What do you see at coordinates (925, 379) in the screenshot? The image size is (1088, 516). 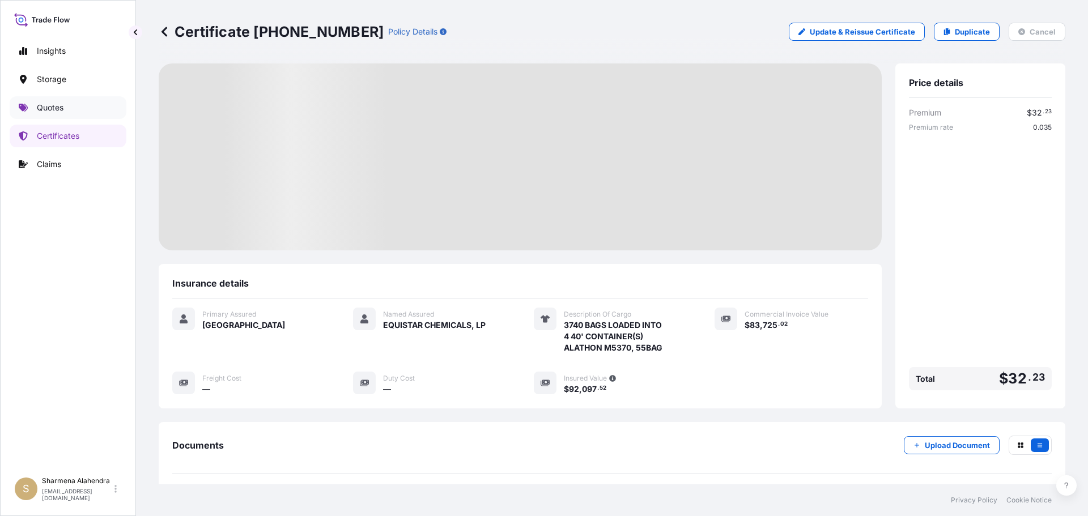 I see `span: Total` at bounding box center [925, 379].